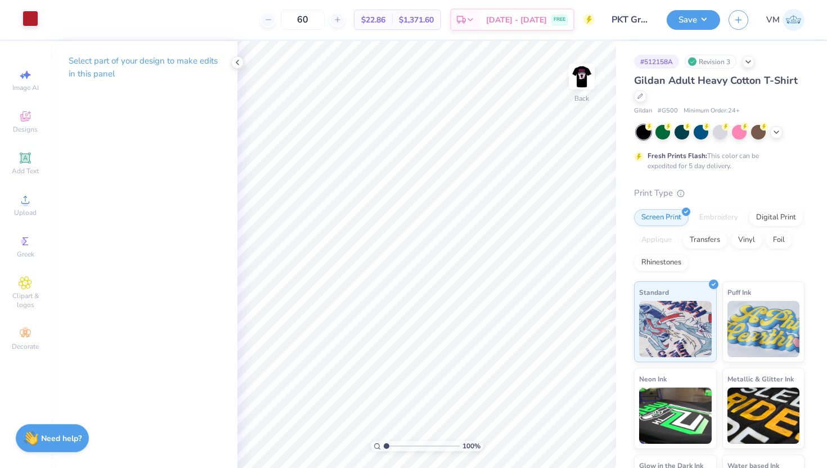  What do you see at coordinates (716, 161) in the screenshot?
I see `div: This color can be expedited for 5 day delivery.` at bounding box center [716, 161].